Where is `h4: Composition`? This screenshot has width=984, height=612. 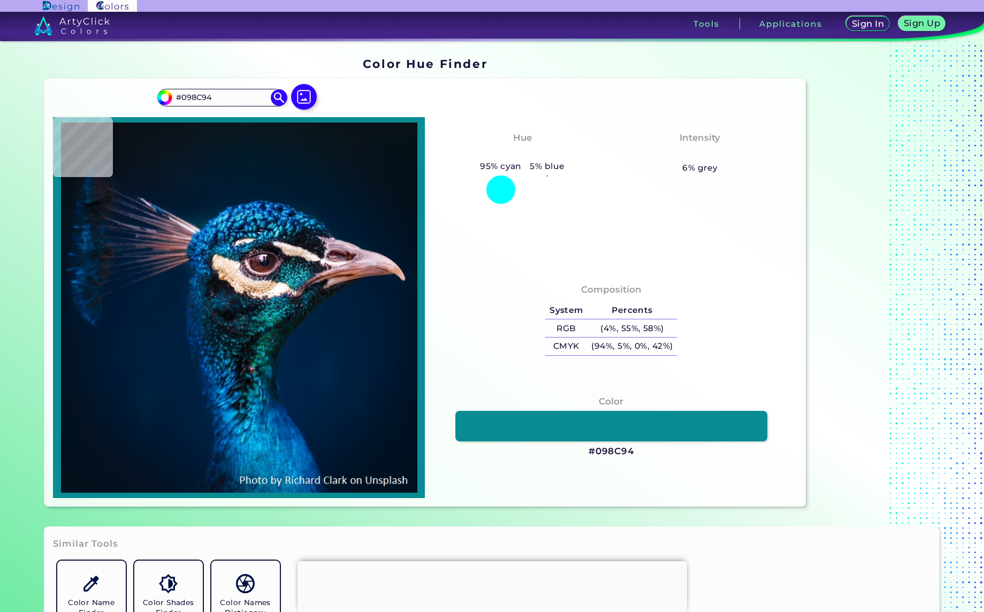 h4: Composition is located at coordinates (611, 289).